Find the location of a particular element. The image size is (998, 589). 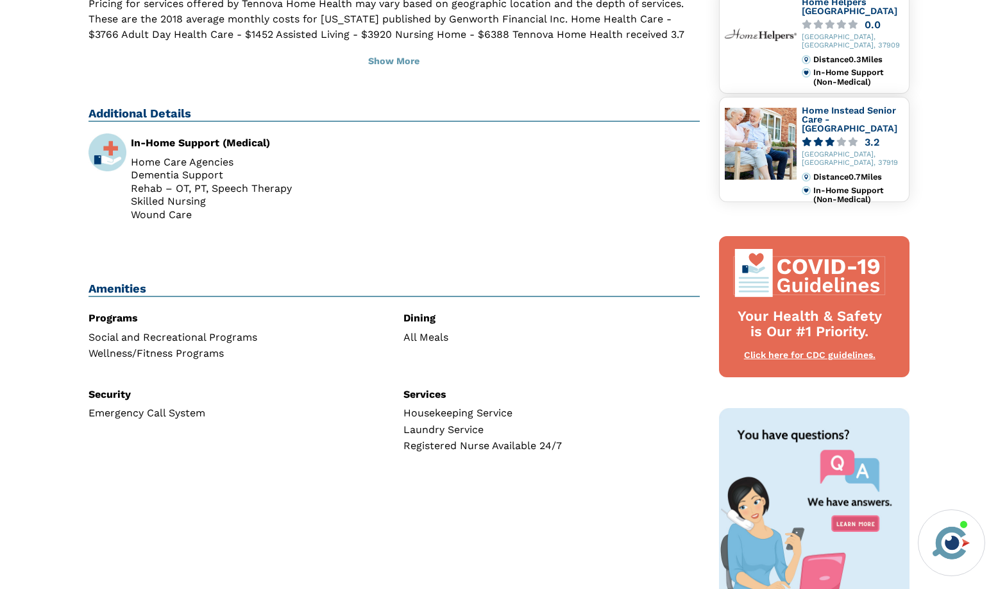

div: Security is located at coordinates (236, 394).